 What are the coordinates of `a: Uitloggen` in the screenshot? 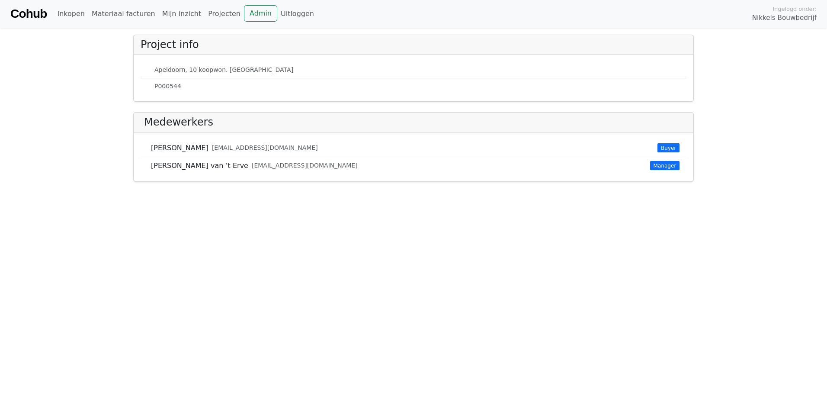 It's located at (297, 14).